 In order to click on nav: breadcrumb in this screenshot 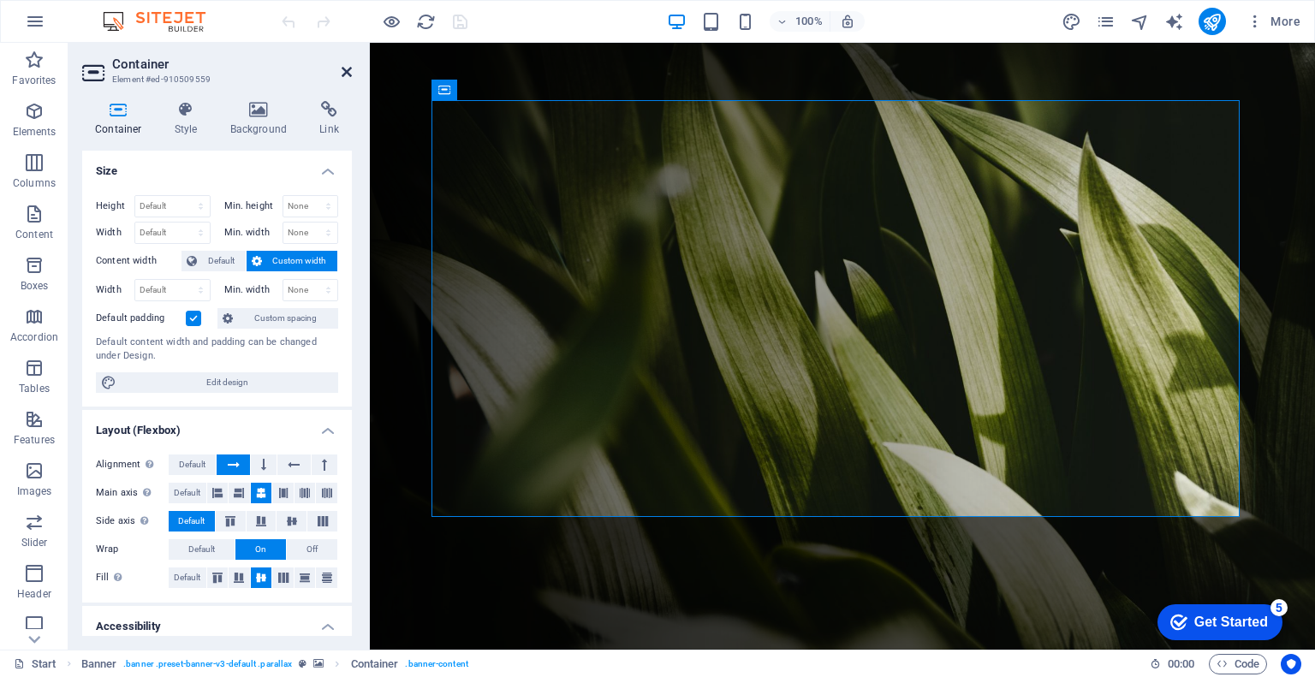, I will do `click(275, 664)`.